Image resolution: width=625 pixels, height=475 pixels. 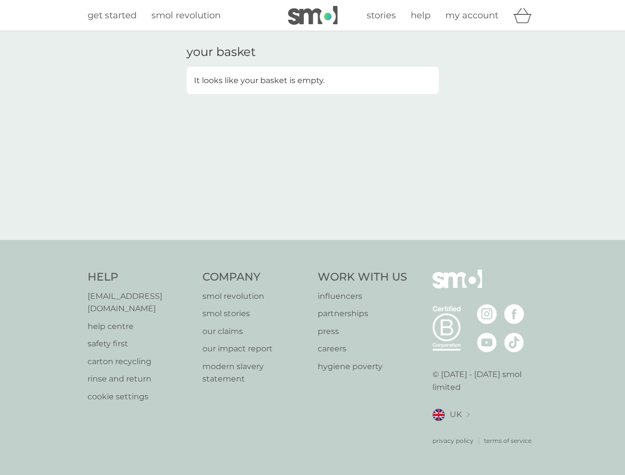 What do you see at coordinates (255, 314) in the screenshot?
I see `a: smol stories` at bounding box center [255, 314].